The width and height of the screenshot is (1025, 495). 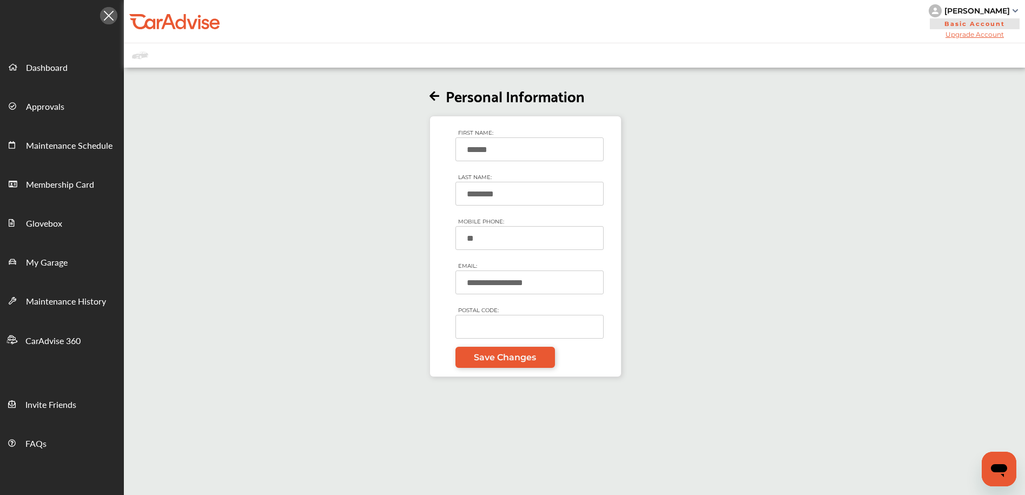 I want to click on span: Glovebox, so click(x=44, y=224).